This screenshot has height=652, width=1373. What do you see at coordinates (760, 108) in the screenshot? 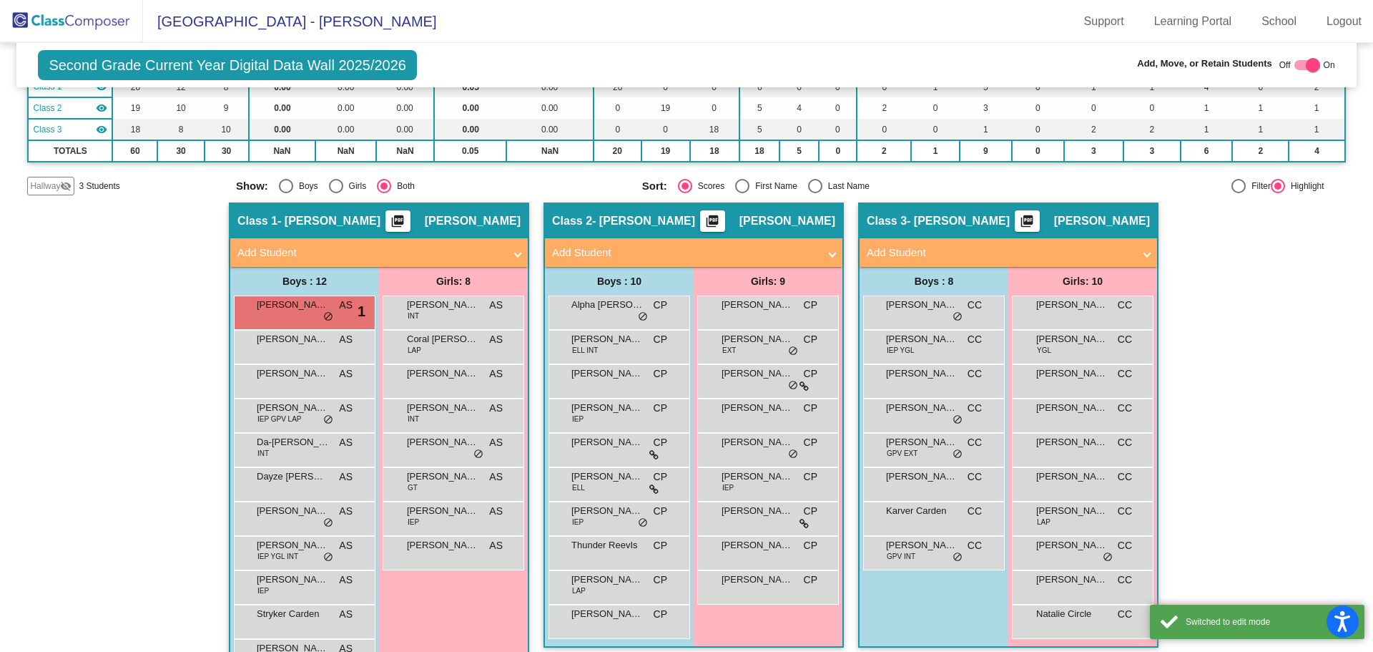
I see `td: 5` at bounding box center [760, 108].